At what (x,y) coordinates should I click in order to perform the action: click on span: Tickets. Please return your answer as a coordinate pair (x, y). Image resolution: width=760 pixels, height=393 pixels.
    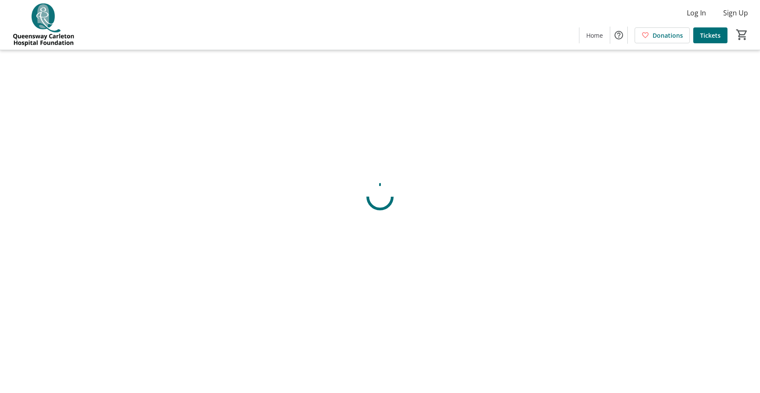
    Looking at the image, I should click on (711, 35).